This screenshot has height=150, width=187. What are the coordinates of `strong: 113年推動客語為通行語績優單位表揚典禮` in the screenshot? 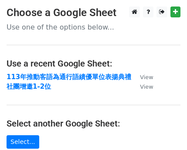 It's located at (69, 77).